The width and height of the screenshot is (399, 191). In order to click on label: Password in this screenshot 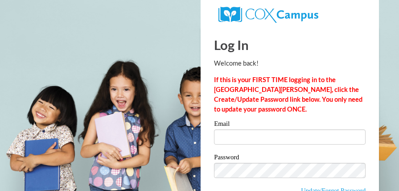, I will do `click(290, 158)`.